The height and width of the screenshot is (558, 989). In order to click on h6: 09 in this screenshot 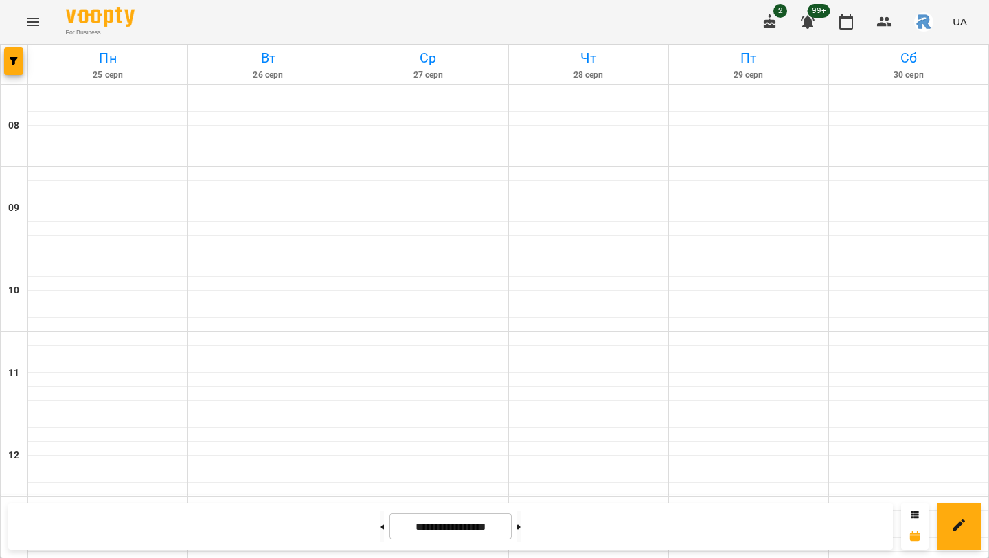, I will do `click(14, 208)`.